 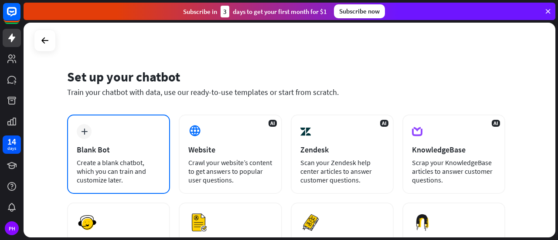 I want to click on div: Blank Bot, so click(x=119, y=149).